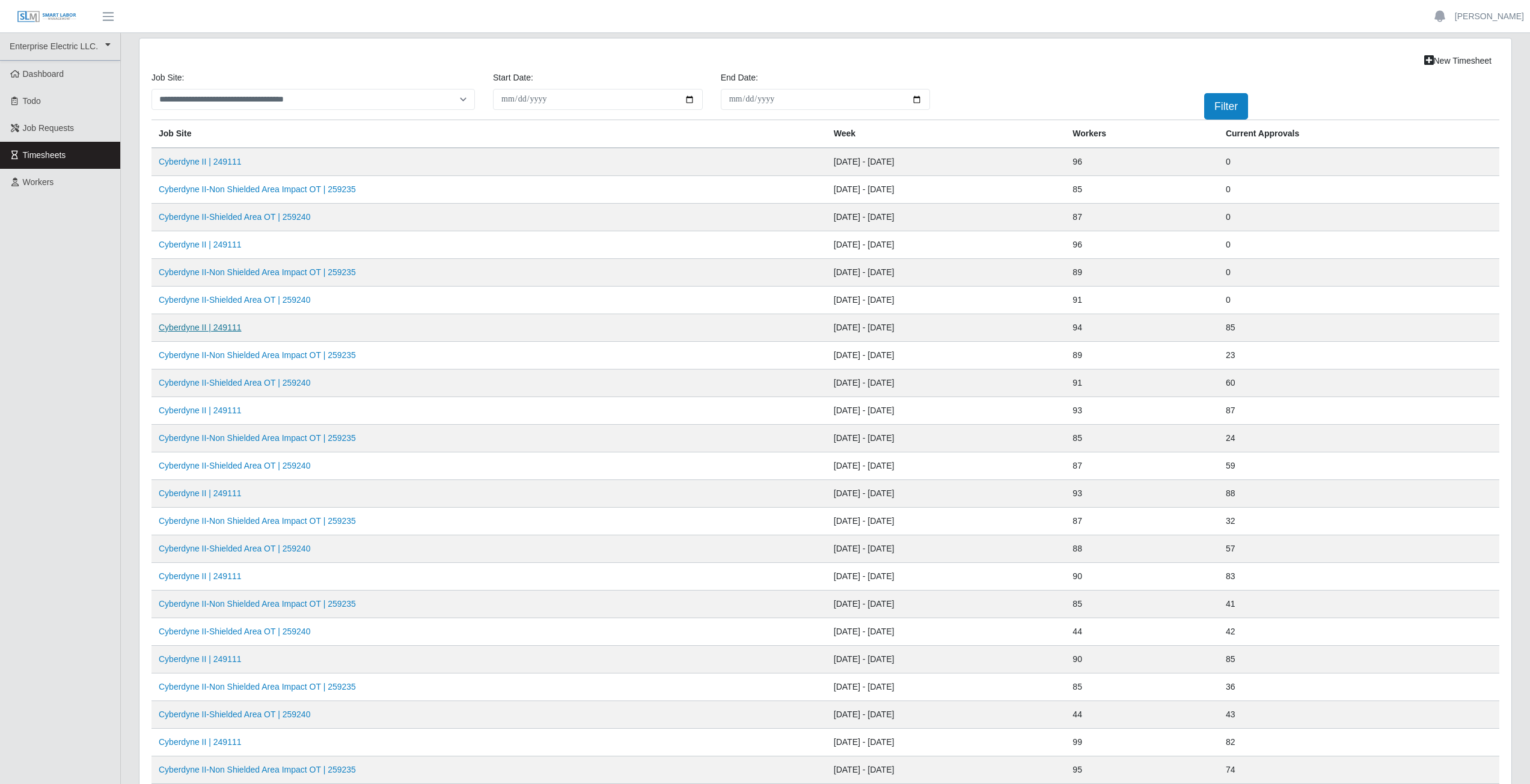  What do you see at coordinates (39, 182) in the screenshot?
I see `span: Workers` at bounding box center [39, 182].